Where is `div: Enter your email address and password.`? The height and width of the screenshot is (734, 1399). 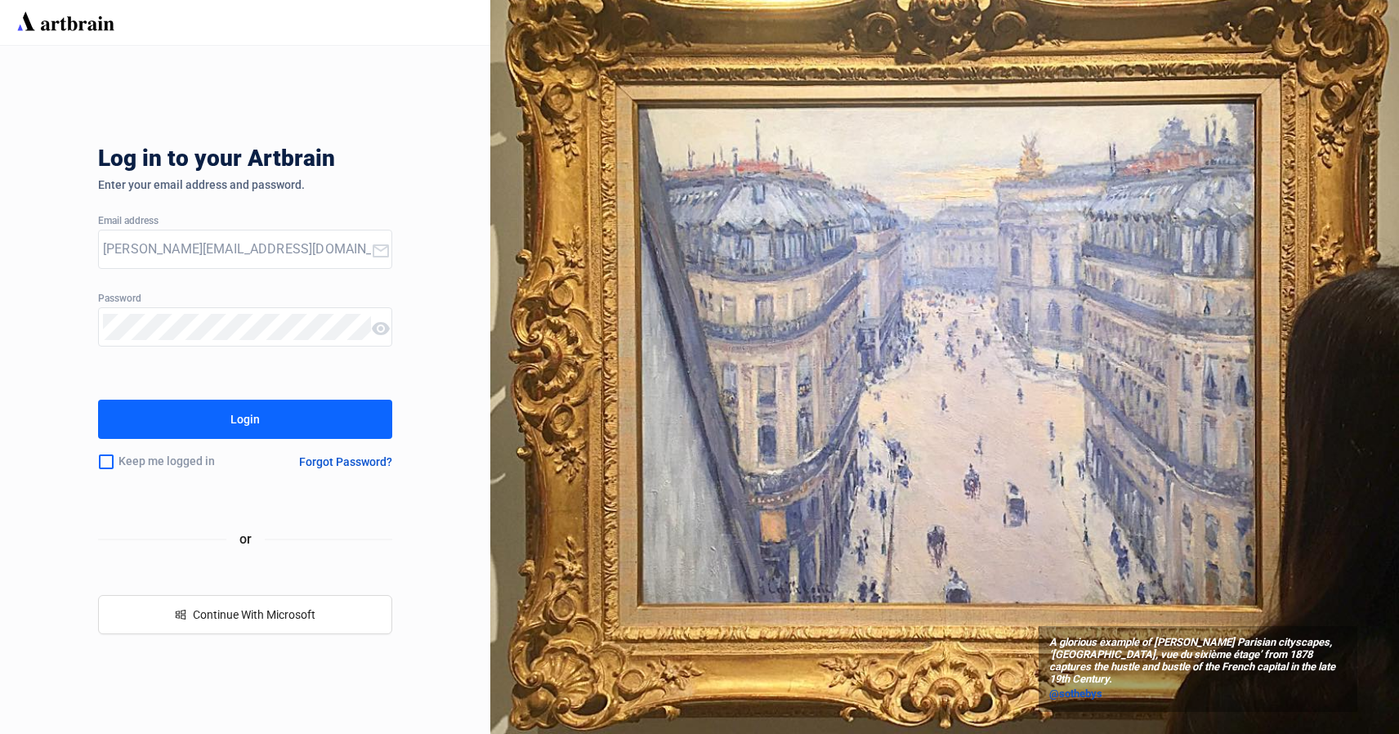 div: Enter your email address and password. is located at coordinates (245, 185).